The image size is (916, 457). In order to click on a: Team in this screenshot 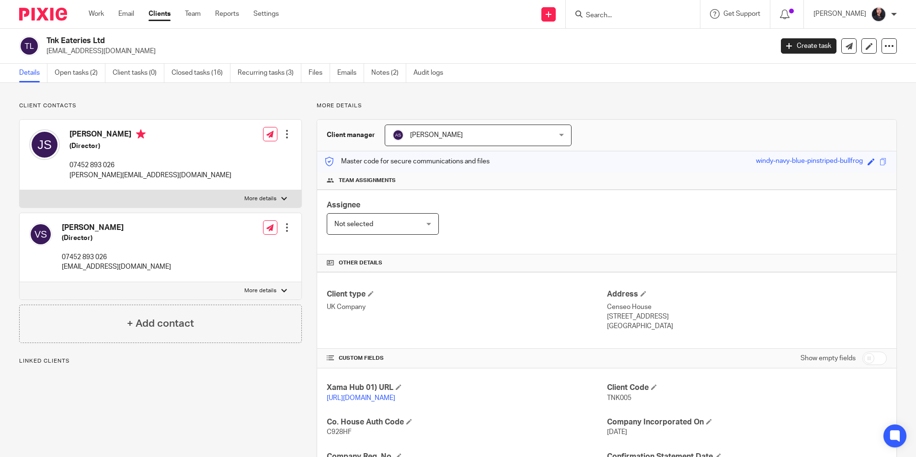, I will do `click(193, 14)`.